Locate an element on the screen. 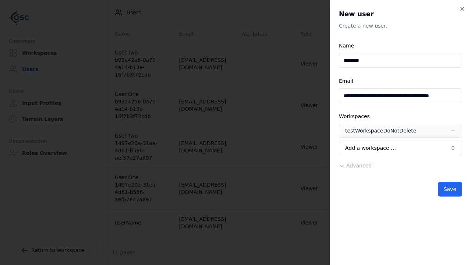  button: Advanced is located at coordinates (355, 166).